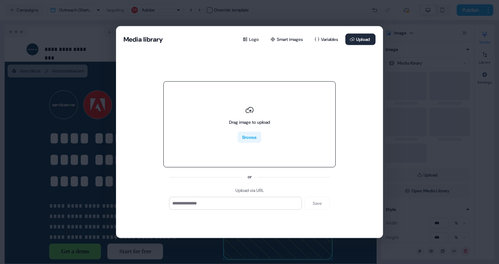  Describe the element at coordinates (287, 39) in the screenshot. I see `button: Smart images` at that location.